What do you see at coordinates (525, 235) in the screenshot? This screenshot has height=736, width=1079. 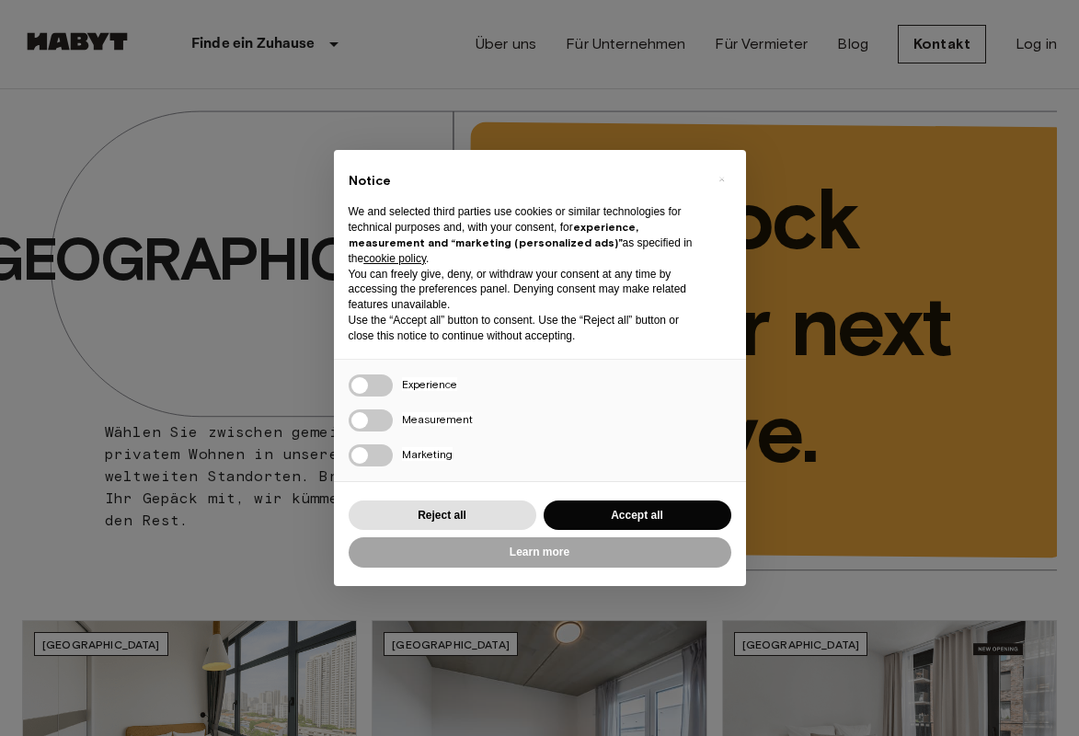 I see `p: We and selected third parties use cookies or similar technologies for technical purposes and, wit...` at bounding box center [525, 235].